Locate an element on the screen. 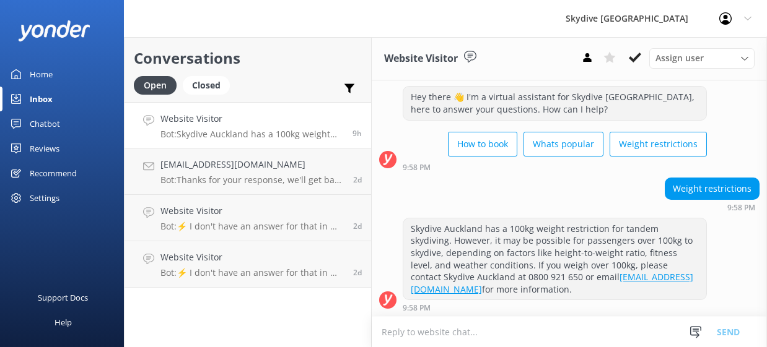 The image size is (767, 347). div: Help is located at coordinates (63, 323).